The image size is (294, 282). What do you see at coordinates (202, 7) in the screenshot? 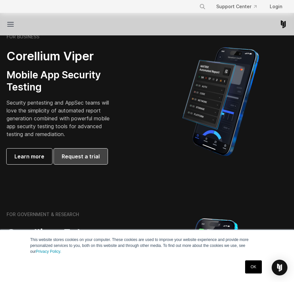
I see `button: Search` at bounding box center [202, 7].